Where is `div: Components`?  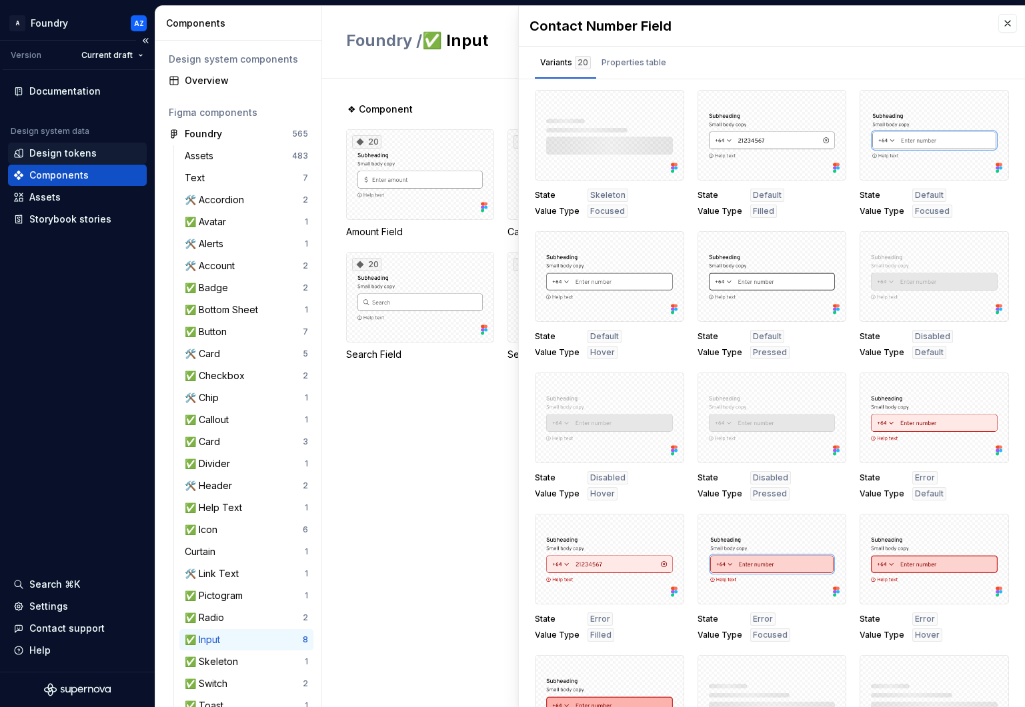 div: Components is located at coordinates (241, 23).